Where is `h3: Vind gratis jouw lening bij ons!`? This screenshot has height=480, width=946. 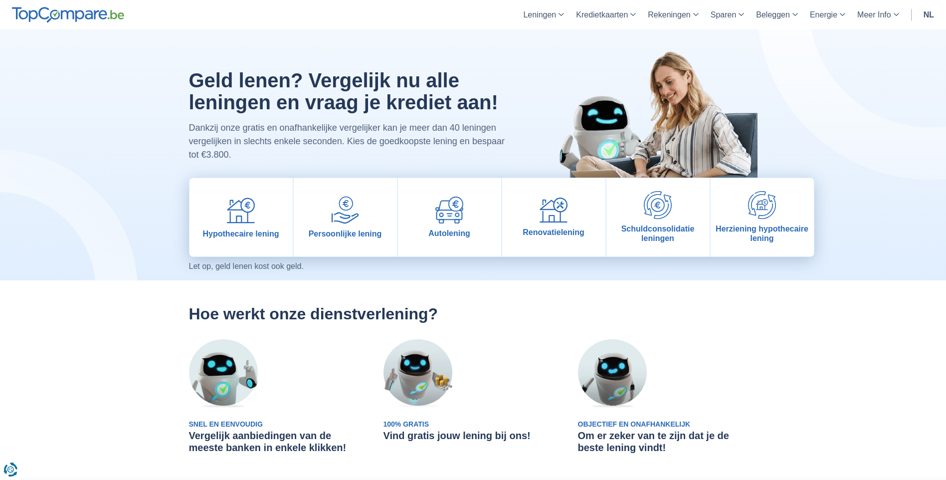
h3: Vind gratis jouw lening bij ons! is located at coordinates (473, 436).